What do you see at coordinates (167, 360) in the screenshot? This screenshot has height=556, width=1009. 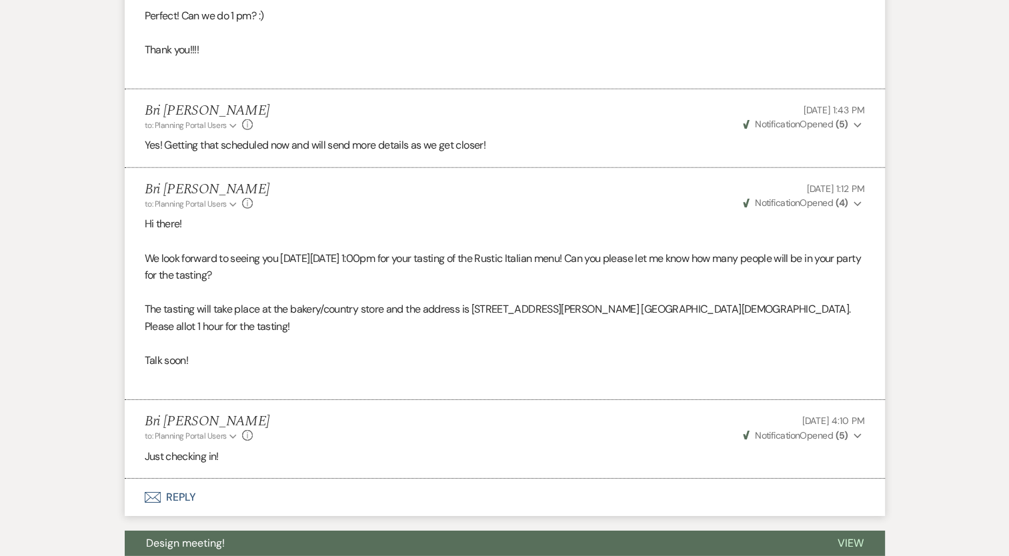 I see `span: Talk soon!` at bounding box center [167, 360].